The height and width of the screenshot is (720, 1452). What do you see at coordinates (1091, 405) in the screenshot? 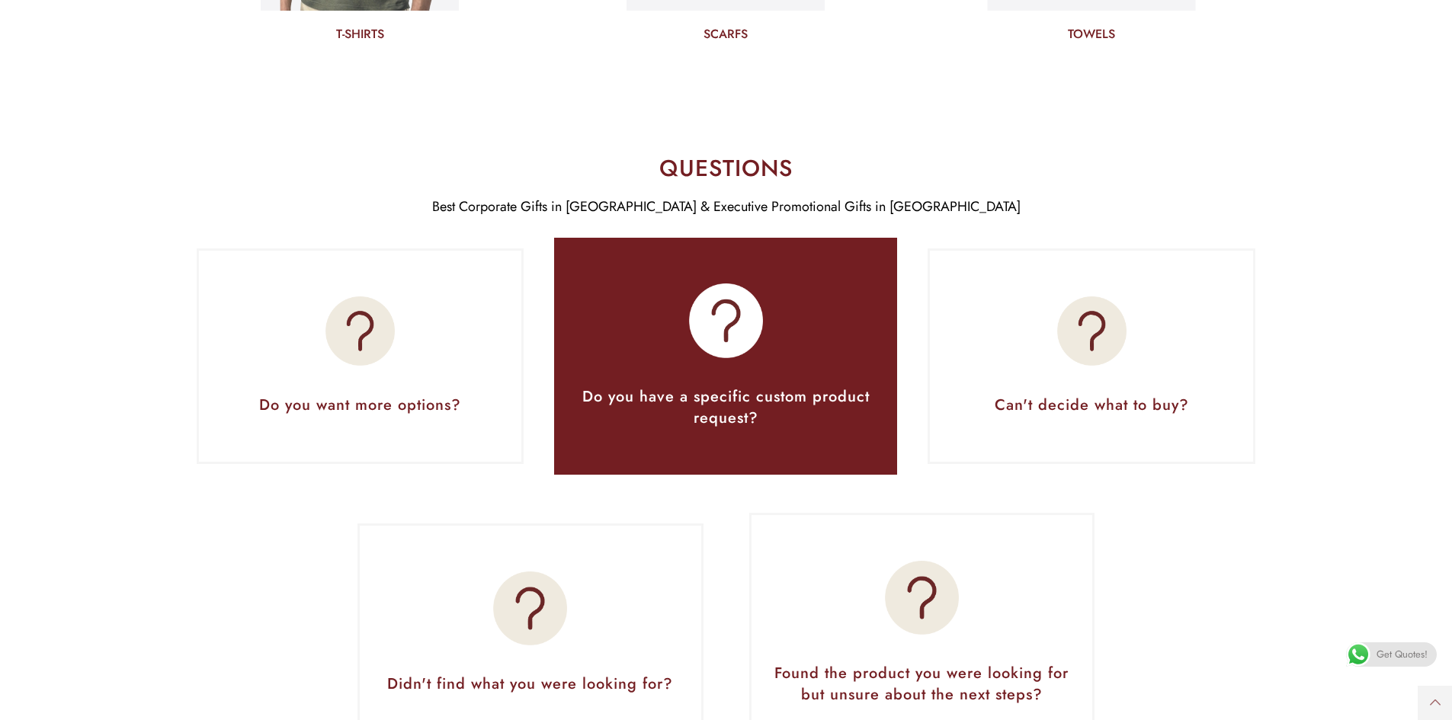
I see `h3: Can't decide what to buy?` at bounding box center [1091, 405].